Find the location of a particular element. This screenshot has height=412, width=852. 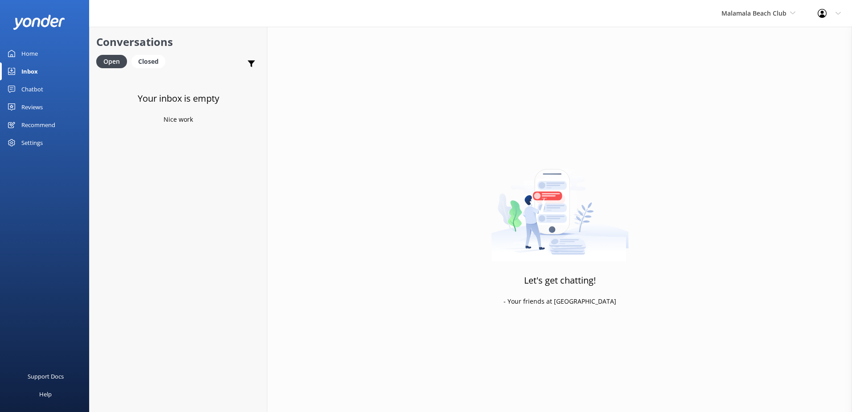

div: Reviews is located at coordinates (32, 107).